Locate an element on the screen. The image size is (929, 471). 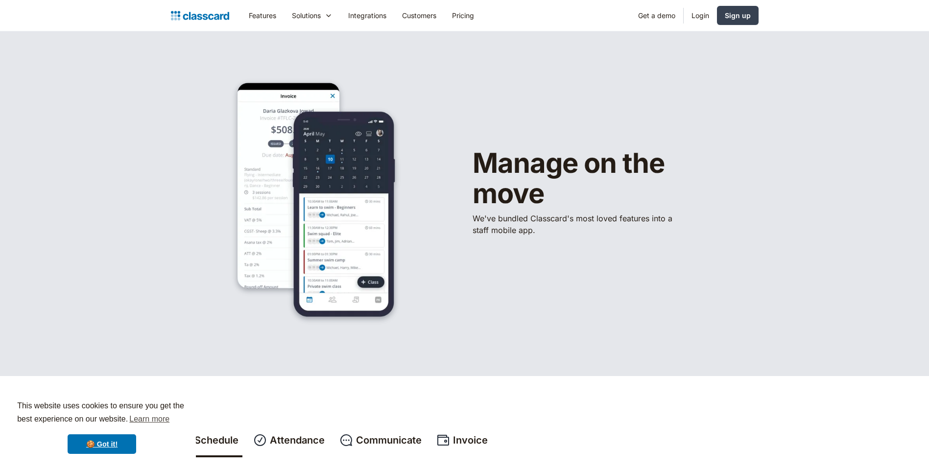
span: This website uses cookies to ensure you get the best experience on our website. is located at coordinates (102, 414).